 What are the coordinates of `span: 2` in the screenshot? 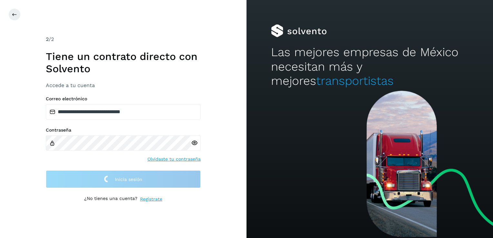 It's located at (47, 39).